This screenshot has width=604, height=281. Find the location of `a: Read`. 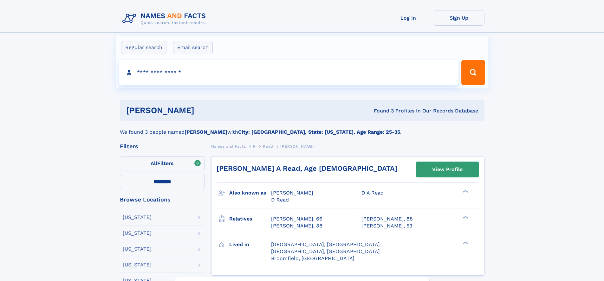

a: Read is located at coordinates (268, 146).